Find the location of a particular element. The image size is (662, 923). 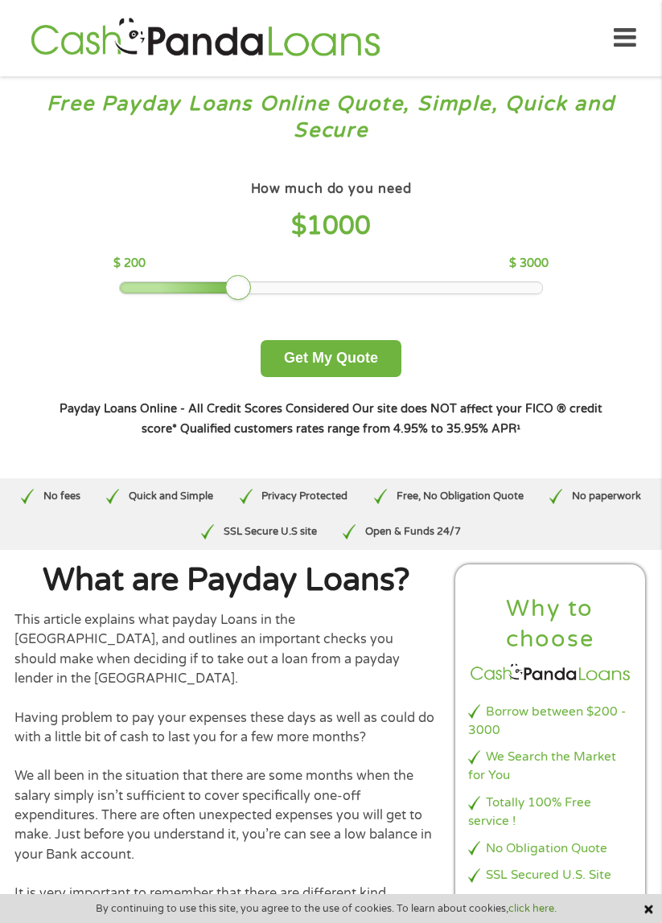

p: We all been in the situation that there are some months when the salary simply isn’t sufficient t... is located at coordinates (226, 814).